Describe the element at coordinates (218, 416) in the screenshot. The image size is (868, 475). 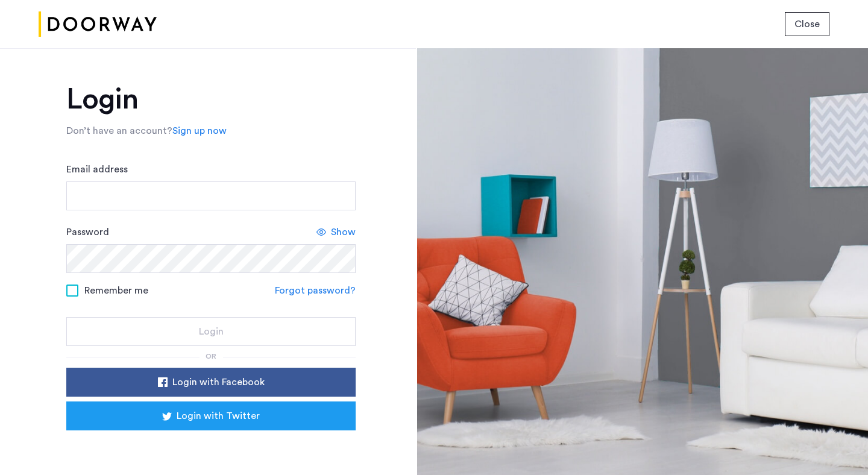
I see `span: Login with Twitter` at that location.